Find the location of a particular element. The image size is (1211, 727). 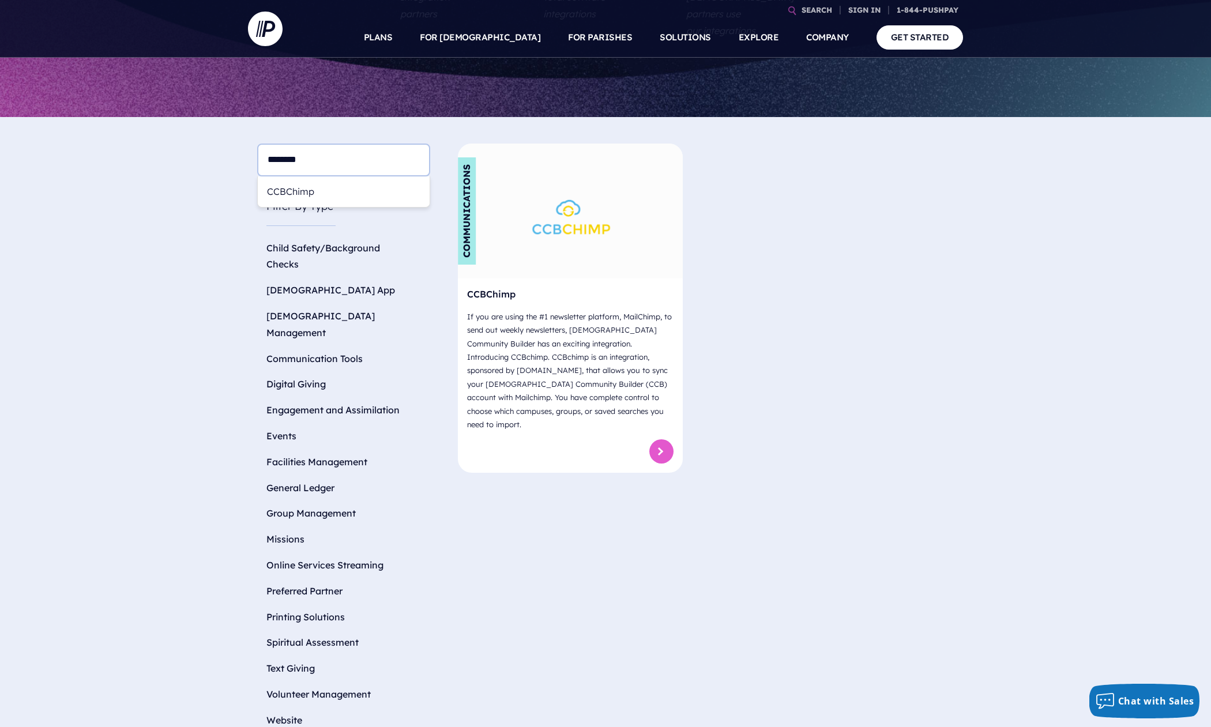

li: Group Management is located at coordinates (344, 513).